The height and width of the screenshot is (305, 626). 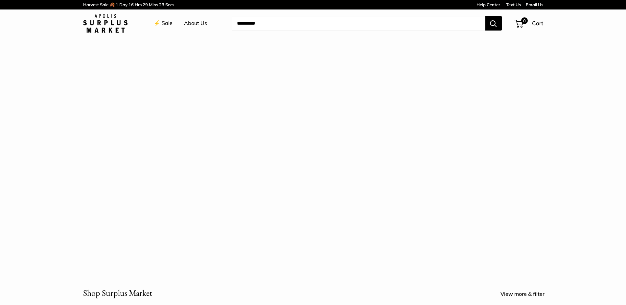 I want to click on span: 23, so click(x=162, y=5).